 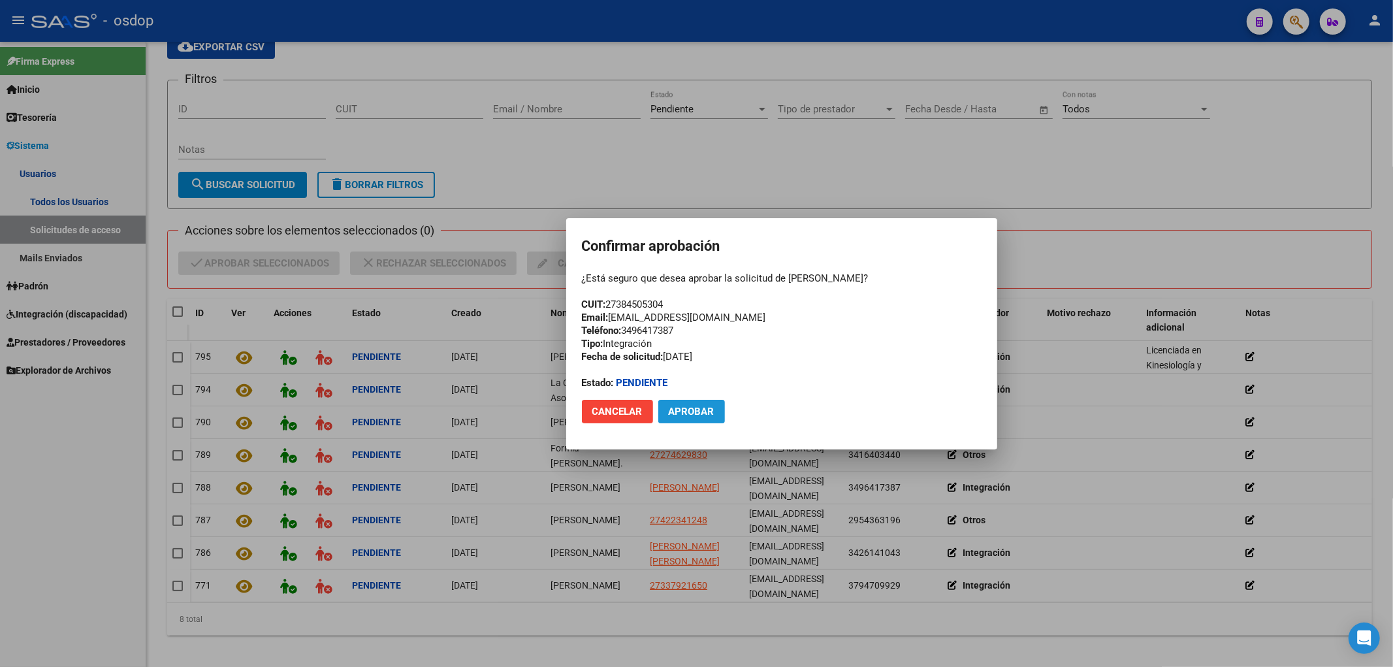 What do you see at coordinates (642, 383) in the screenshot?
I see `strong: Pendiente` at bounding box center [642, 383].